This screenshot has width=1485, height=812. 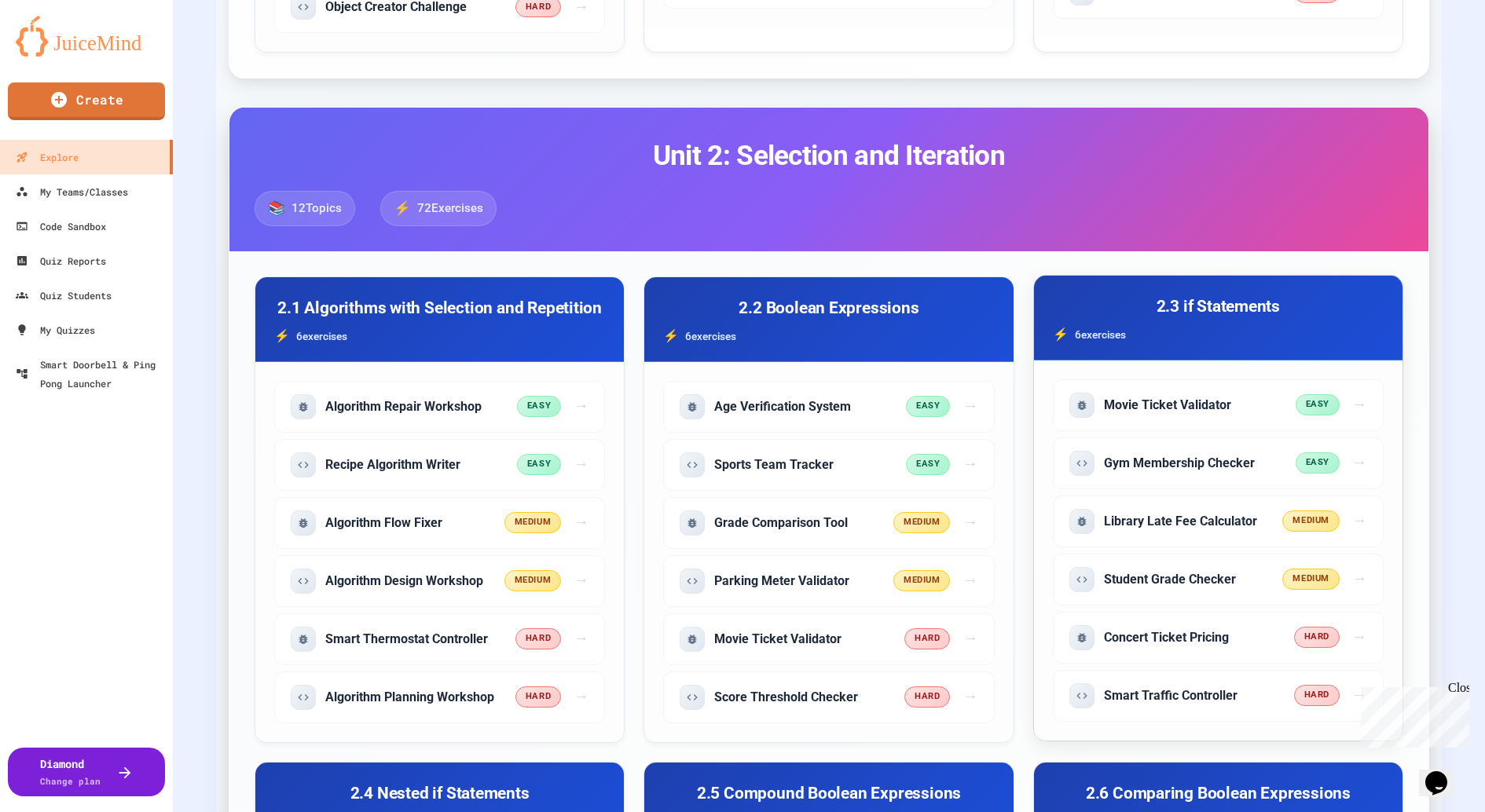 I want to click on div: Start exercise: Algorithm Repair Workshop (easy difficulty, fix problem), so click(x=440, y=407).